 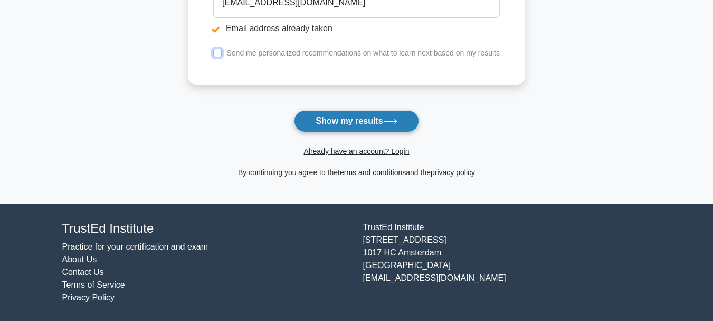 I want to click on h4: TrustEd Institute, so click(x=206, y=228).